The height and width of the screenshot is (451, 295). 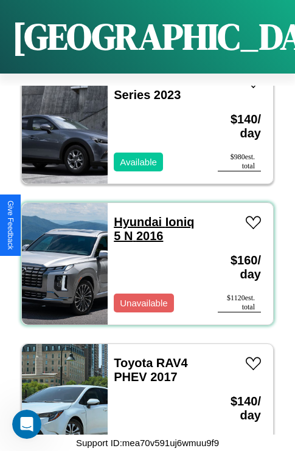 I want to click on p: Unavailable, so click(x=144, y=303).